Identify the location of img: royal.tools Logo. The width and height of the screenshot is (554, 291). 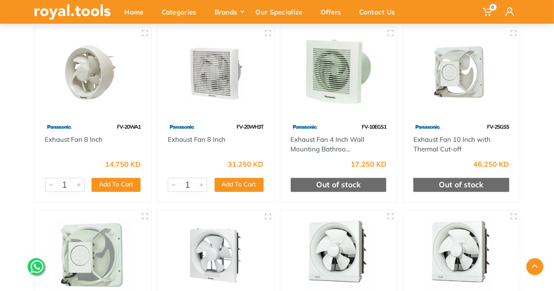
(72, 12).